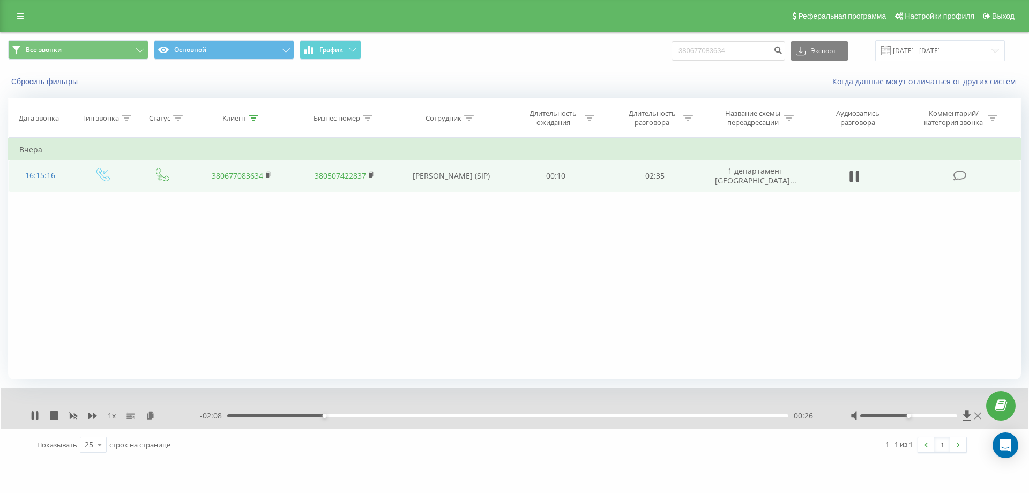 This screenshot has width=1029, height=493. I want to click on span: График, so click(331, 50).